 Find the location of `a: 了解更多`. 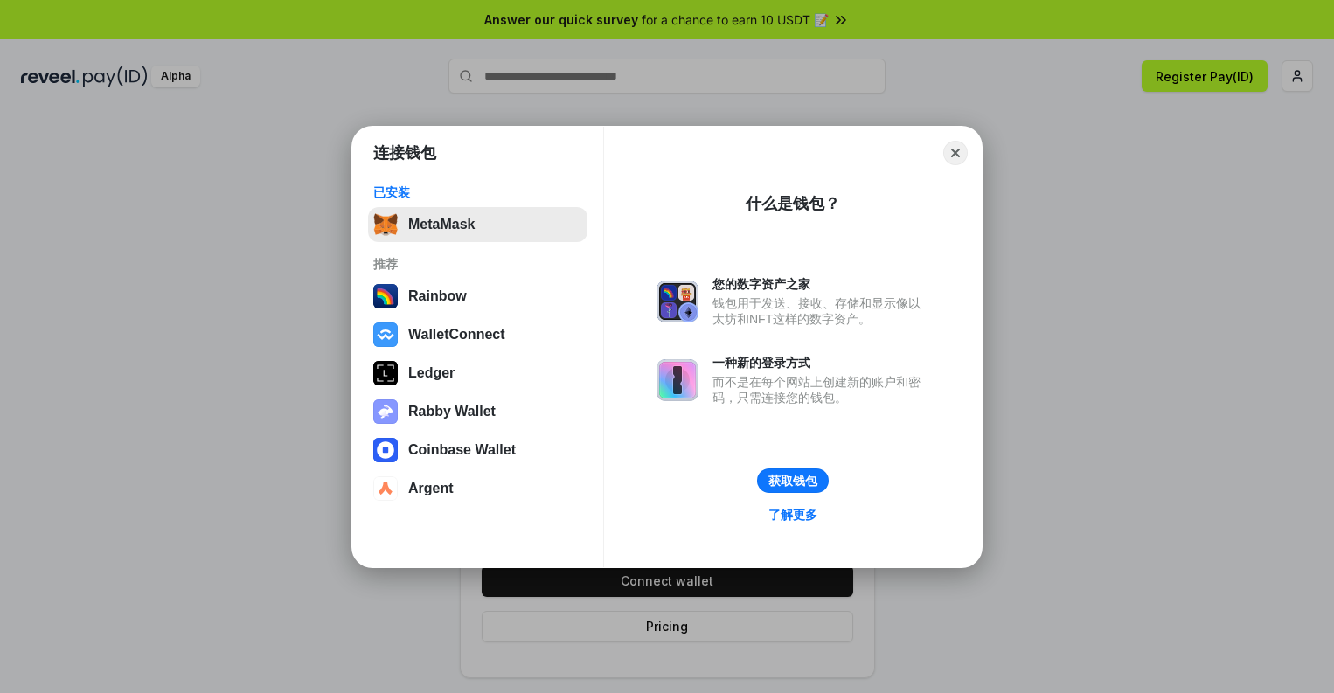

a: 了解更多 is located at coordinates (793, 515).